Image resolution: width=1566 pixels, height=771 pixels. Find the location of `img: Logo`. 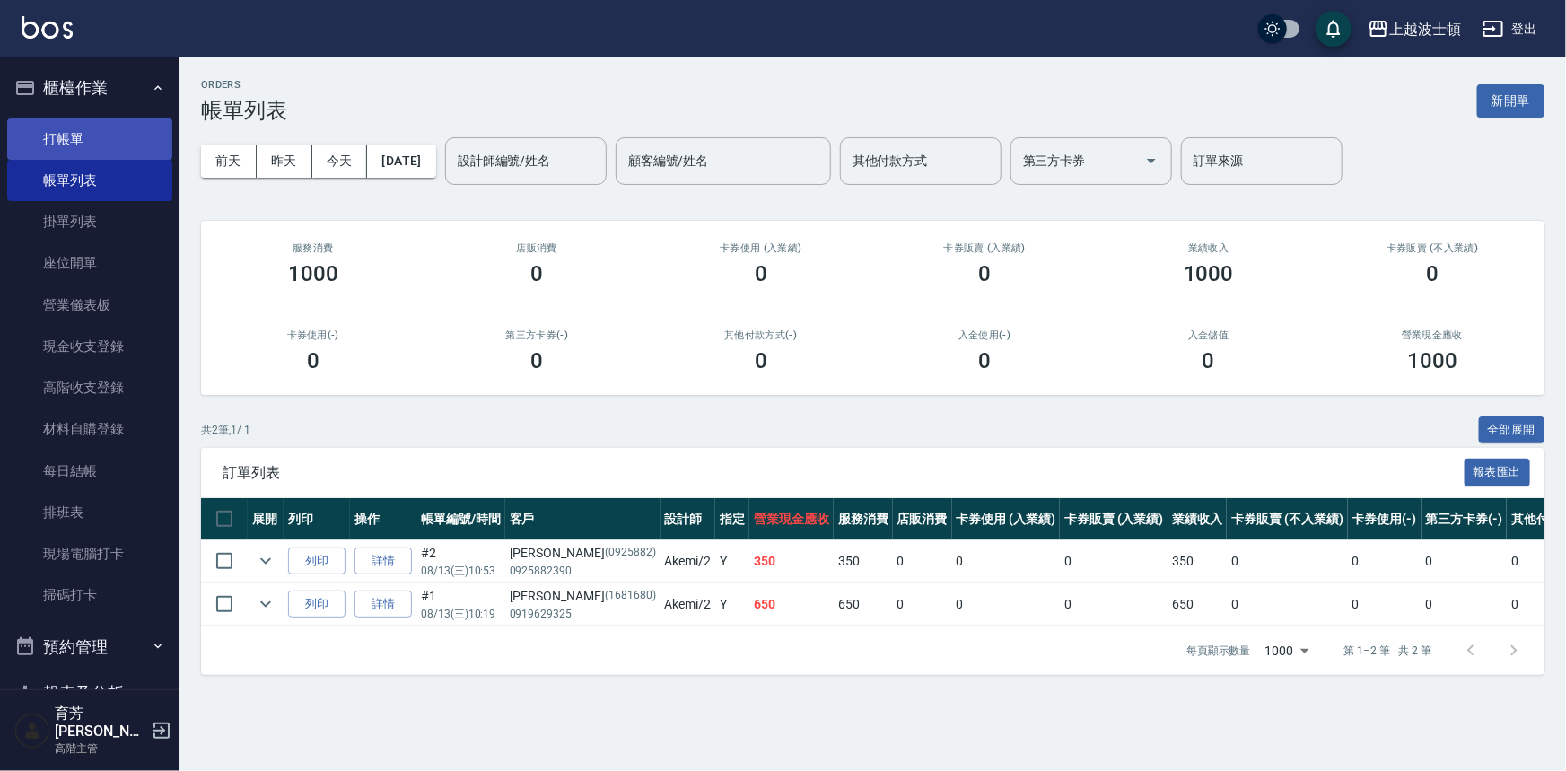

img: Logo is located at coordinates (47, 27).